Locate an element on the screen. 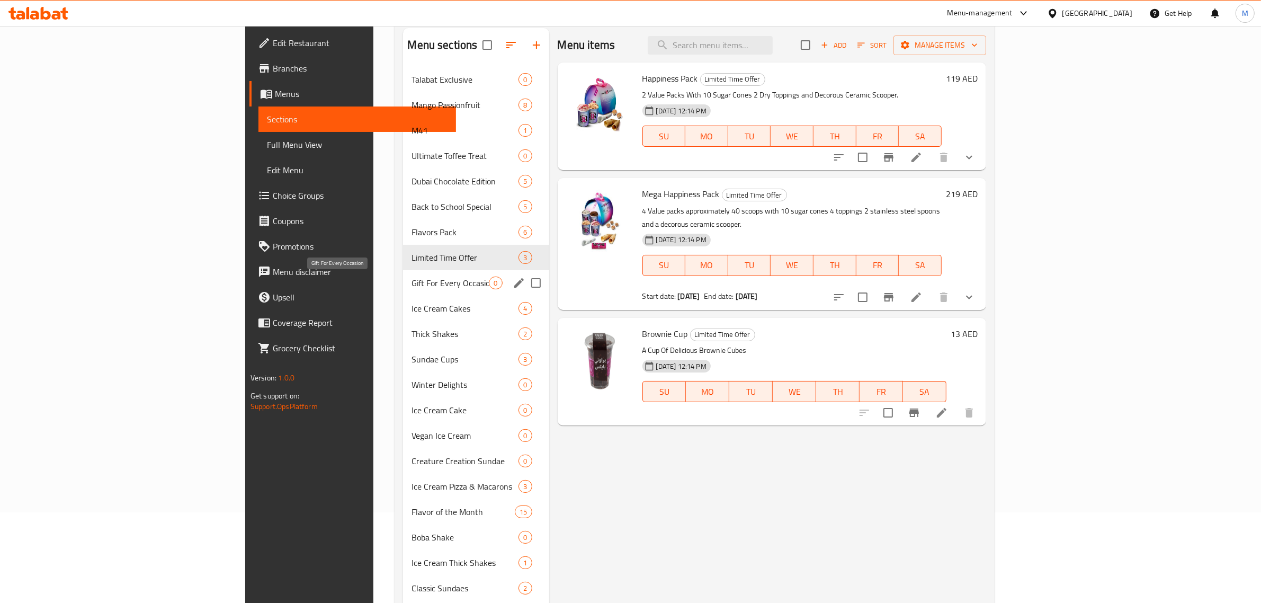 Image resolution: width=1261 pixels, height=603 pixels. button: WE is located at coordinates (792, 265).